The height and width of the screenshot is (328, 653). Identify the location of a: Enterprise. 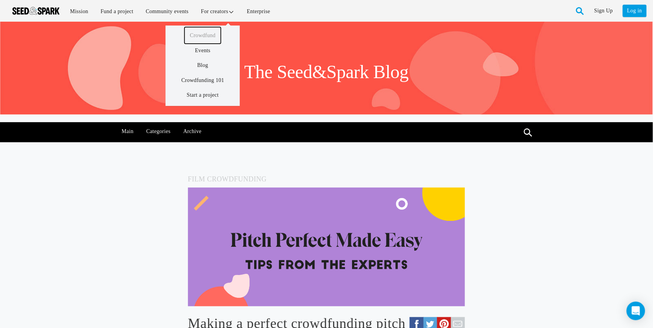
(258, 11).